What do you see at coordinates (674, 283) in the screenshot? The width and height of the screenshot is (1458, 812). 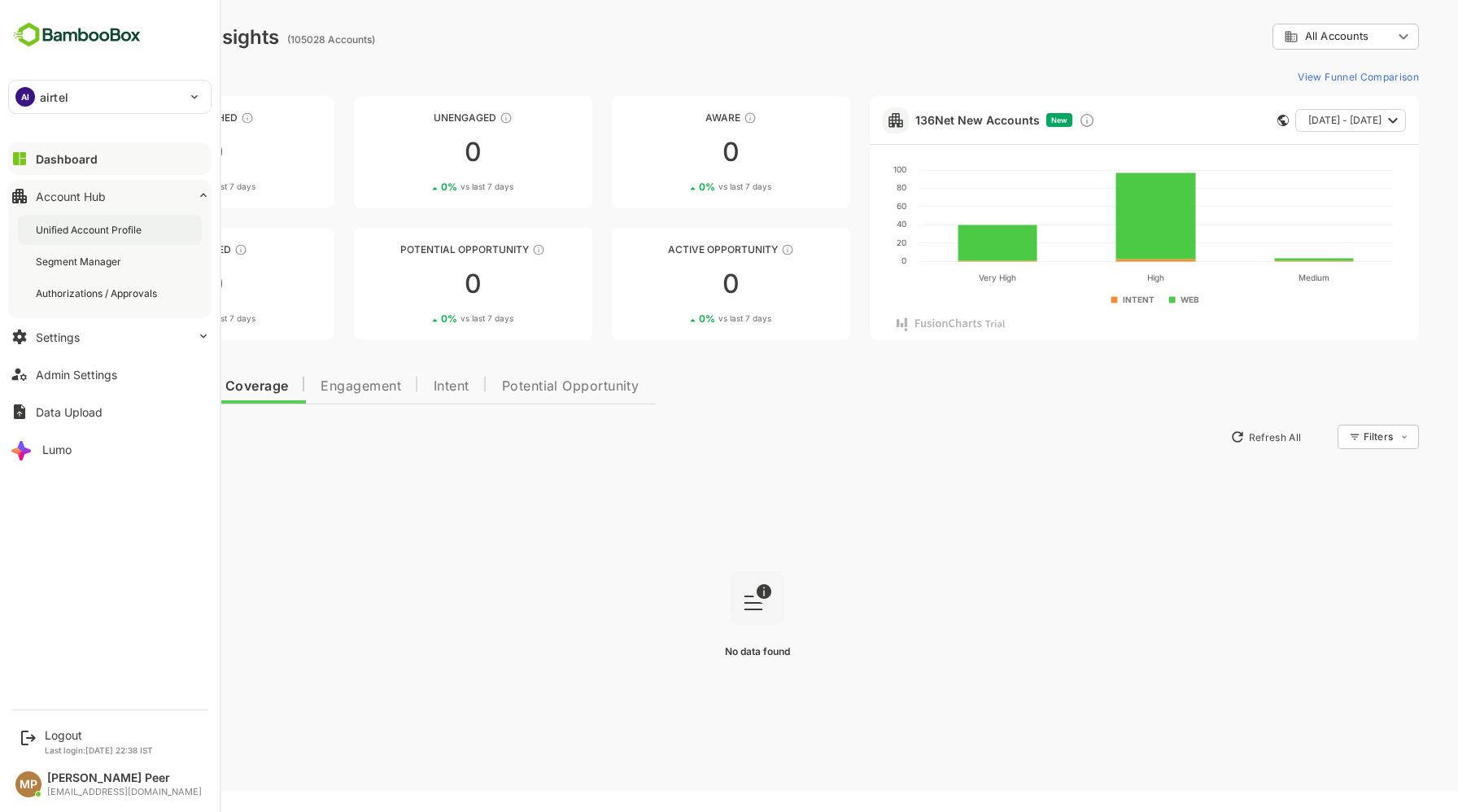 I see `a: Active OpportunityThese accounts have open opportunities which might be at any of the Sales Stage...` at bounding box center [674, 283].